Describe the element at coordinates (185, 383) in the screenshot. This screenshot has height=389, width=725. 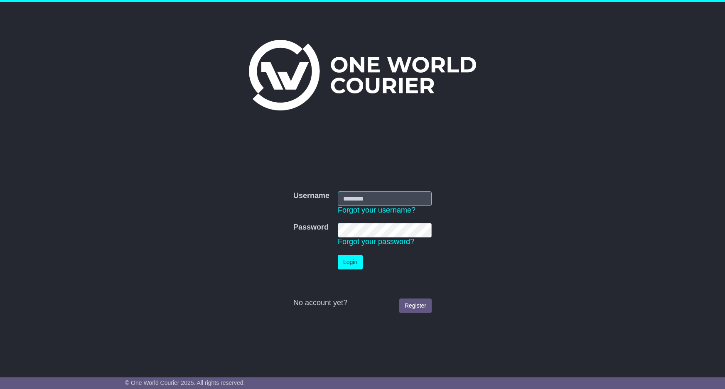
I see `span: © One World Courier 2025. All rights reserved.` at that location.